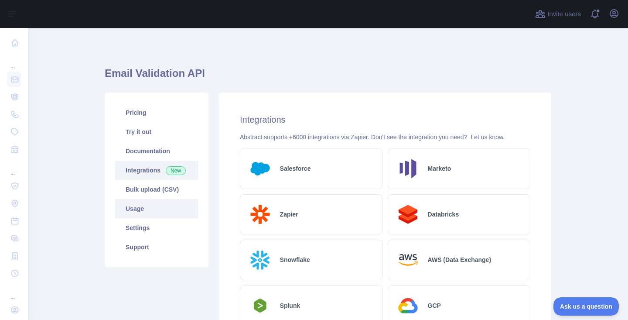 Image resolution: width=628 pixels, height=320 pixels. Describe the element at coordinates (289, 214) in the screenshot. I see `h2: Zapier` at that location.